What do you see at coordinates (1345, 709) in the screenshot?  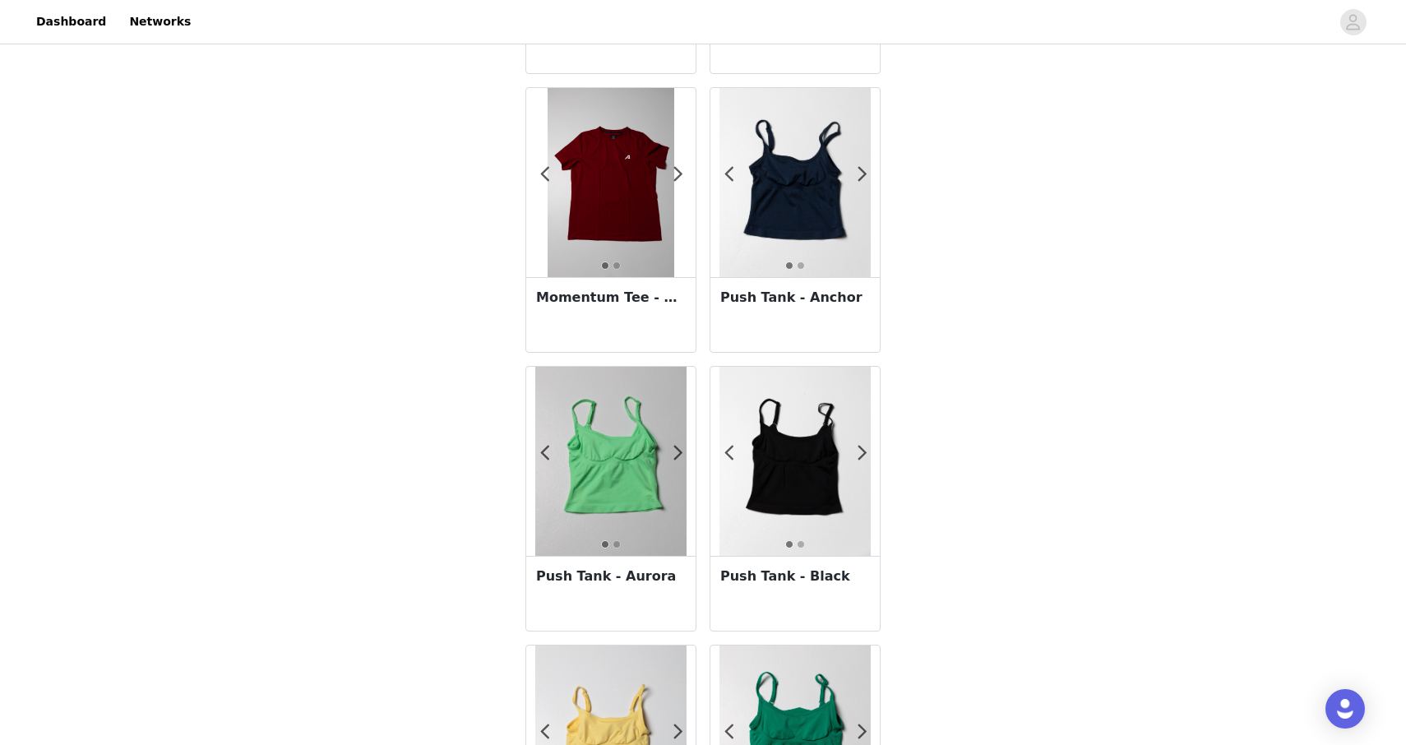 I see `div: Open Intercom Messenger` at bounding box center [1345, 709].